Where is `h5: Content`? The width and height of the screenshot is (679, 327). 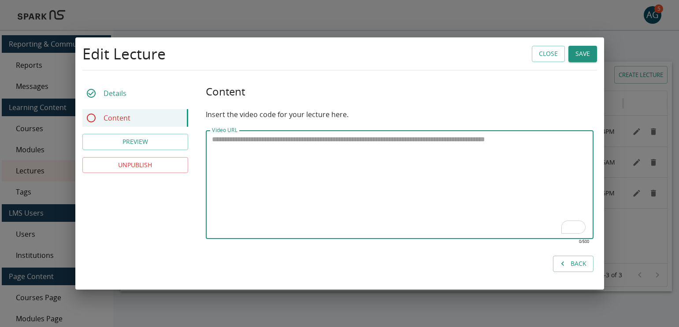 h5: Content is located at coordinates (400, 92).